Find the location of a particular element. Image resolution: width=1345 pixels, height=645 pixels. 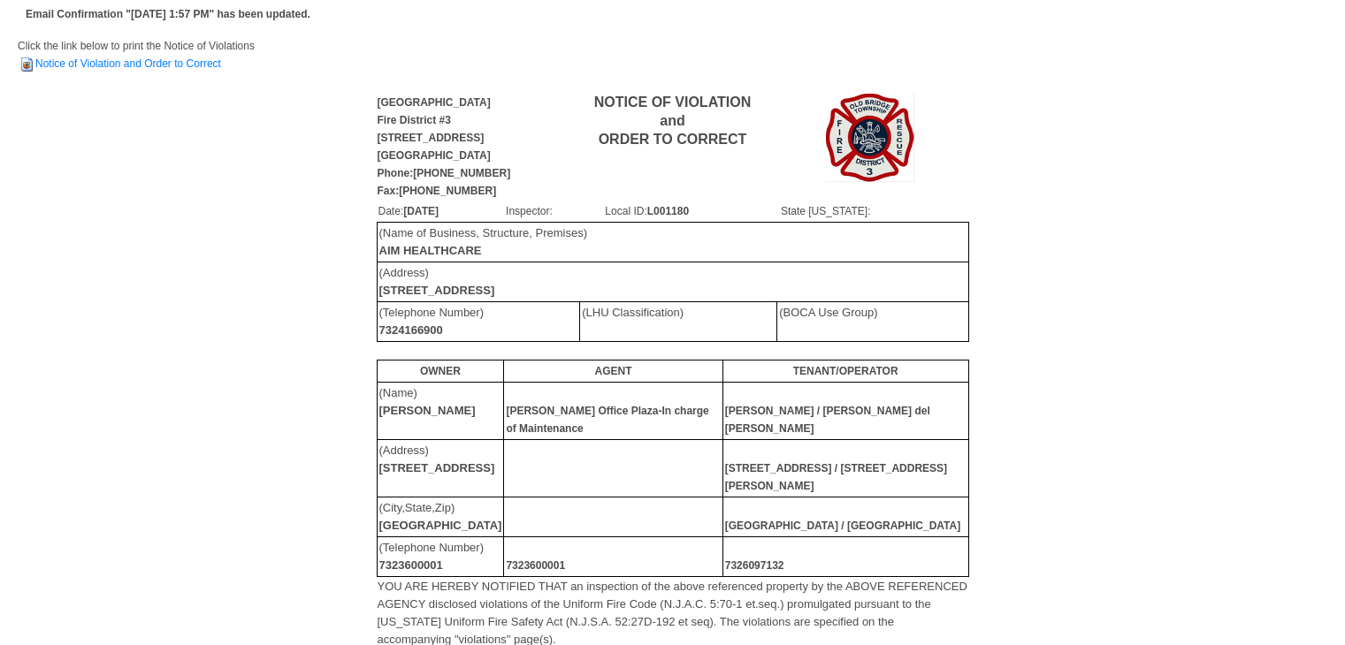

span: Click the link below to print the Notice of Violations is located at coordinates (136, 55).